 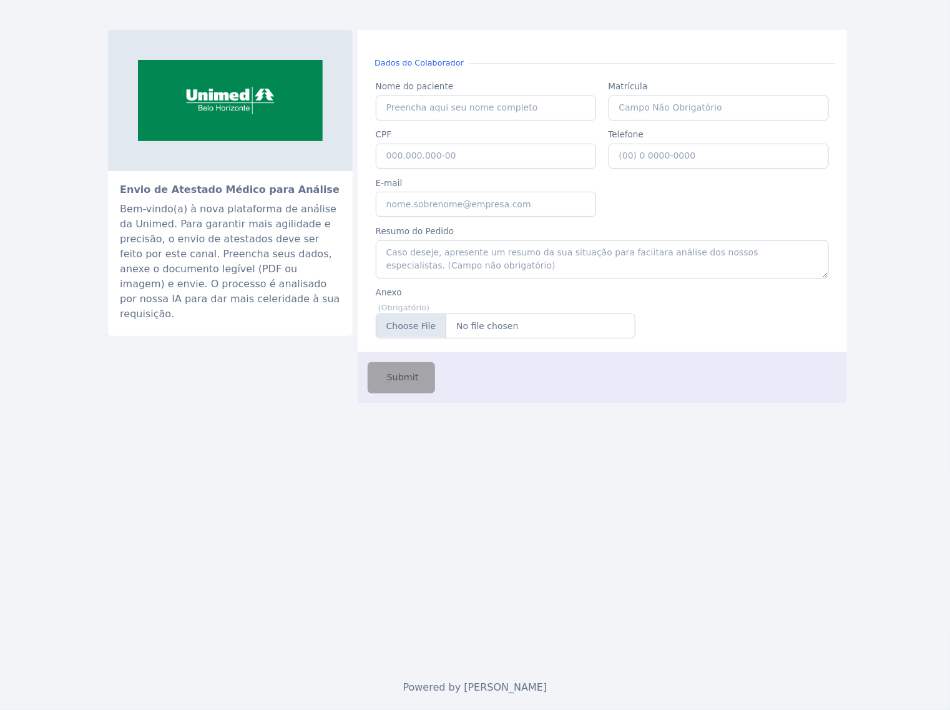 I want to click on label: Nome do paciente, so click(x=486, y=86).